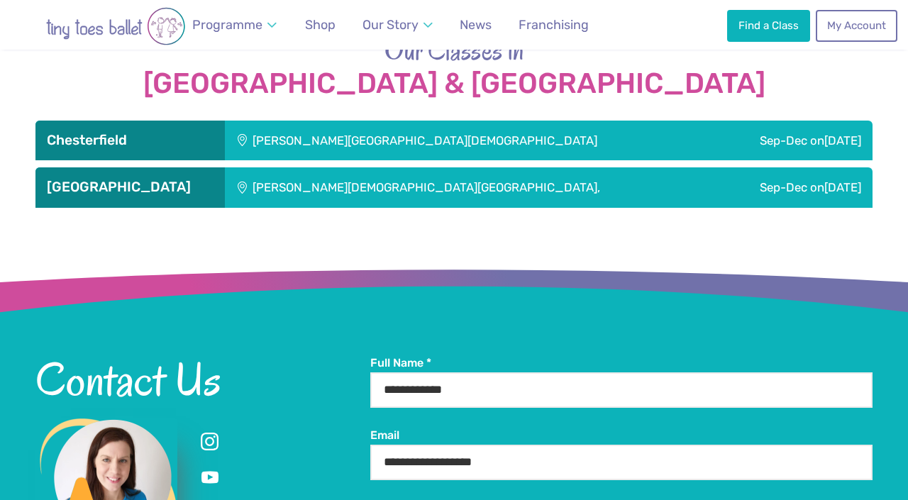  What do you see at coordinates (475, 24) in the screenshot?
I see `span: News` at bounding box center [475, 24].